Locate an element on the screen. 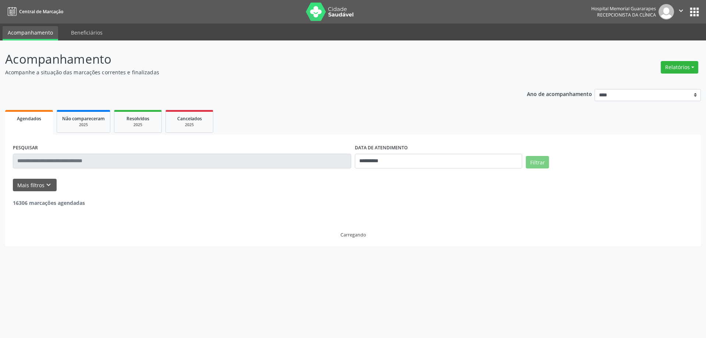  button: Filtrar is located at coordinates (537, 162).